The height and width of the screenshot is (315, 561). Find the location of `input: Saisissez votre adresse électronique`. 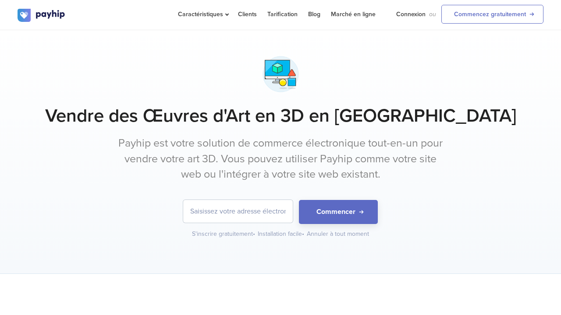

input: Saisissez votre adresse électronique is located at coordinates (238, 212).